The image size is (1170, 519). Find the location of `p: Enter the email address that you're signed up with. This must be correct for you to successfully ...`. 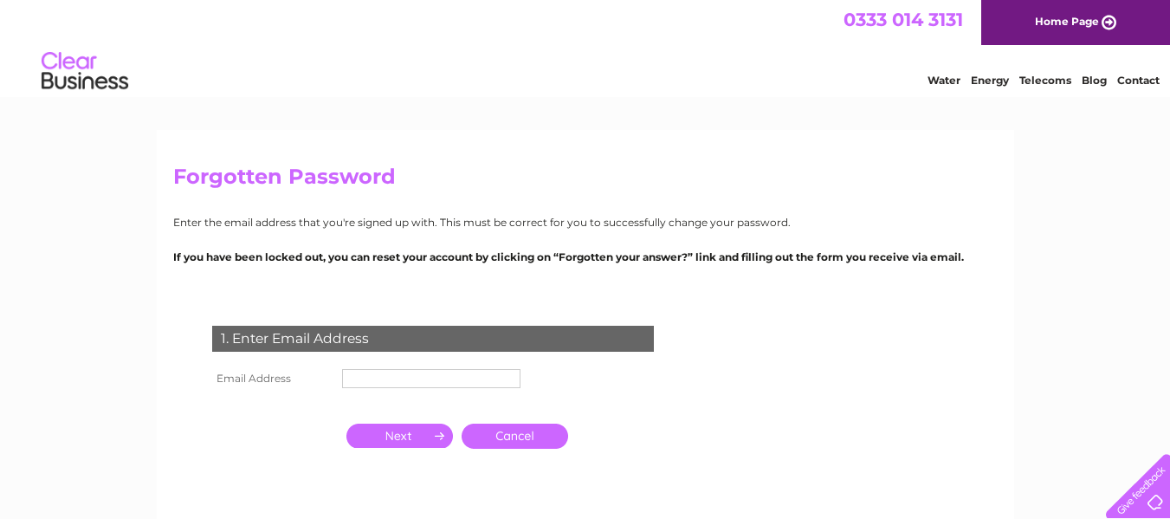

p: Enter the email address that you're signed up with. This must be correct for you to successfully ... is located at coordinates (585, 222).